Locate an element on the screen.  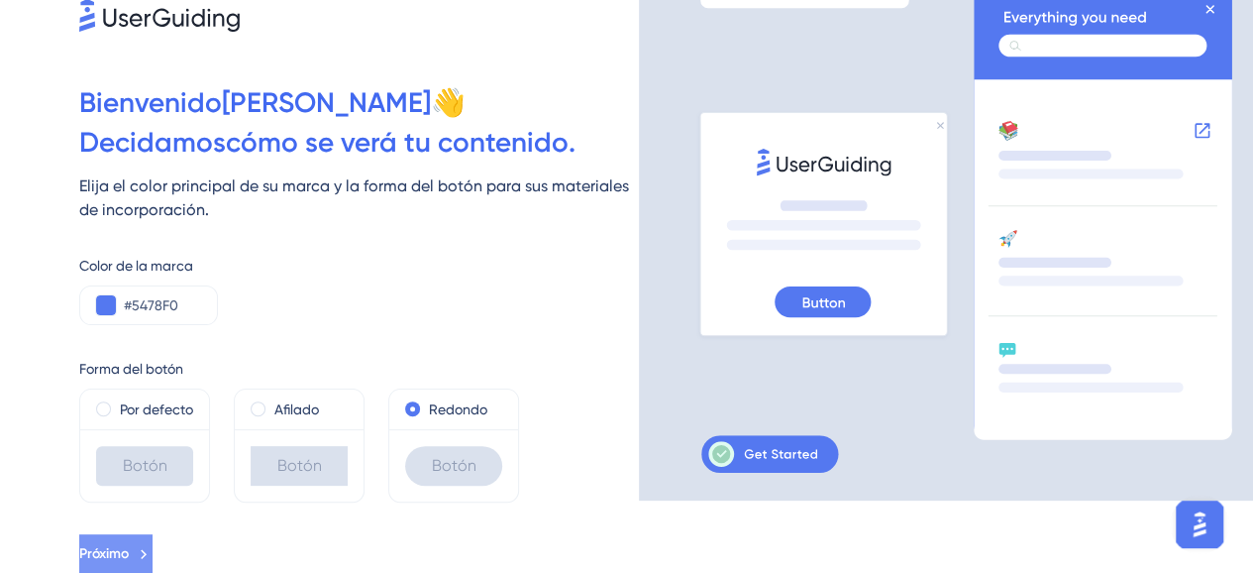
font: Bienvenido is located at coordinates (151, 102).